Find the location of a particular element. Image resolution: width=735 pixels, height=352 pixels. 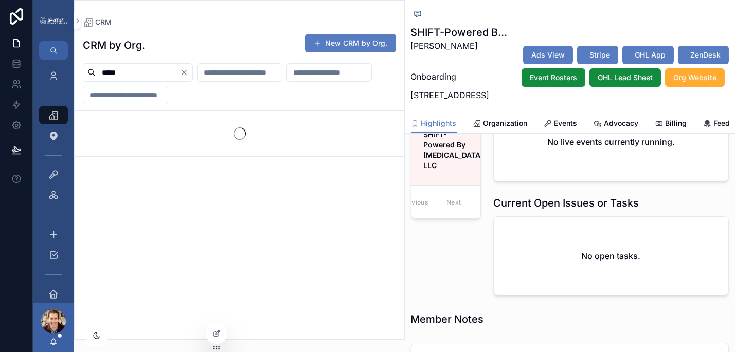

a: Organization is located at coordinates (500, 124).